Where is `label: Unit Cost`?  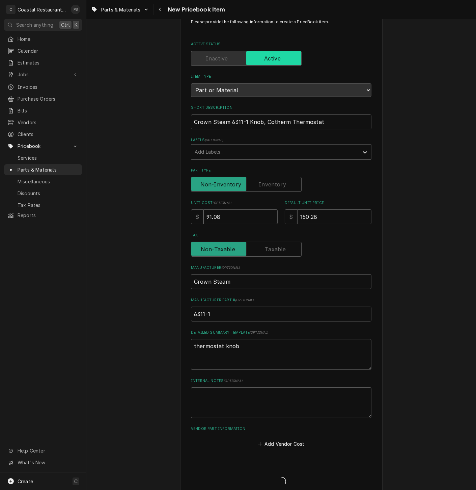
label: Unit Cost is located at coordinates (234, 203).